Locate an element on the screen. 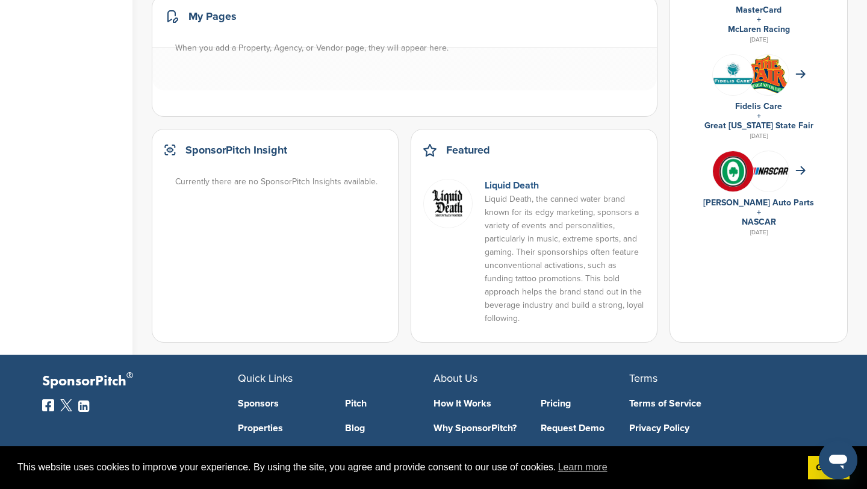 This screenshot has height=489, width=867. div: Currently there are no SponsorPitch Insights available. is located at coordinates (281, 182).